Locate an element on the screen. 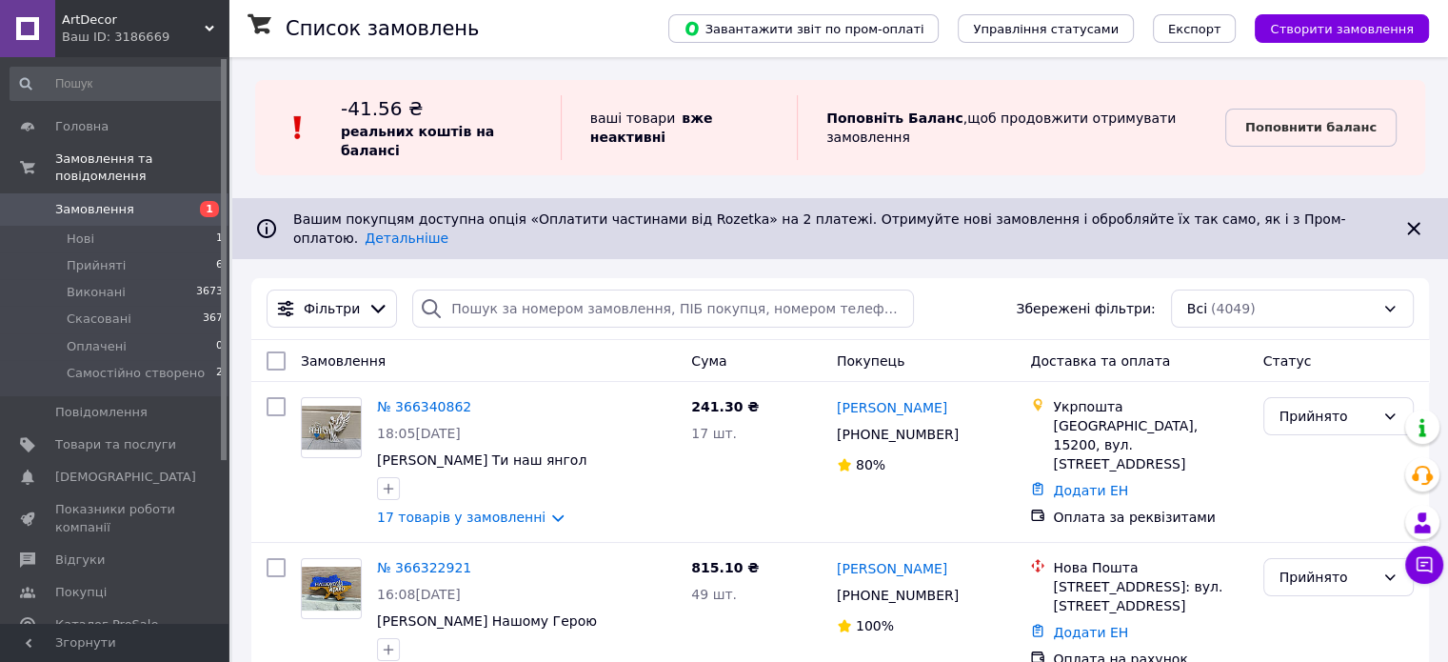  span: 100% is located at coordinates (875, 625).